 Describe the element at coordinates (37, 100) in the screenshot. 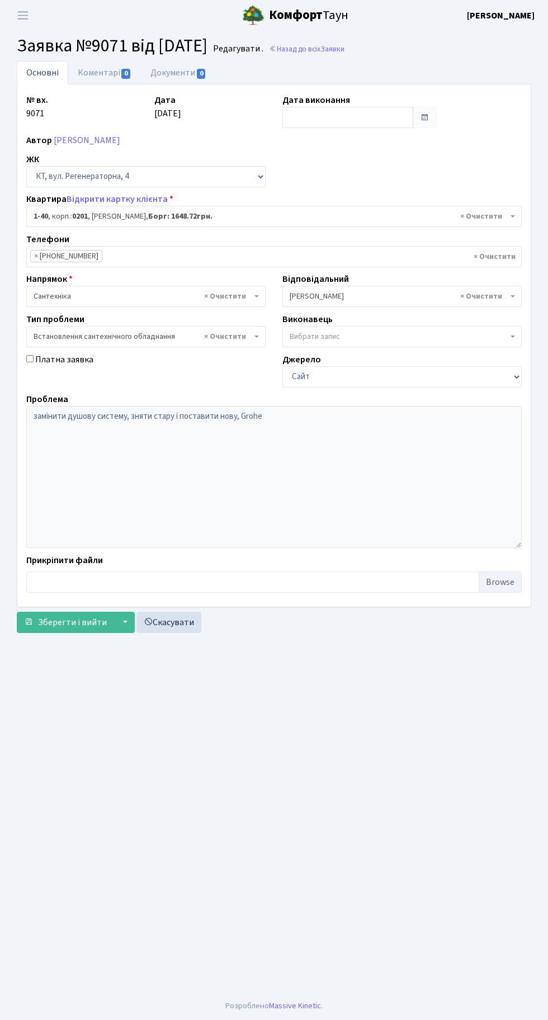

I see `label: № вх.` at that location.